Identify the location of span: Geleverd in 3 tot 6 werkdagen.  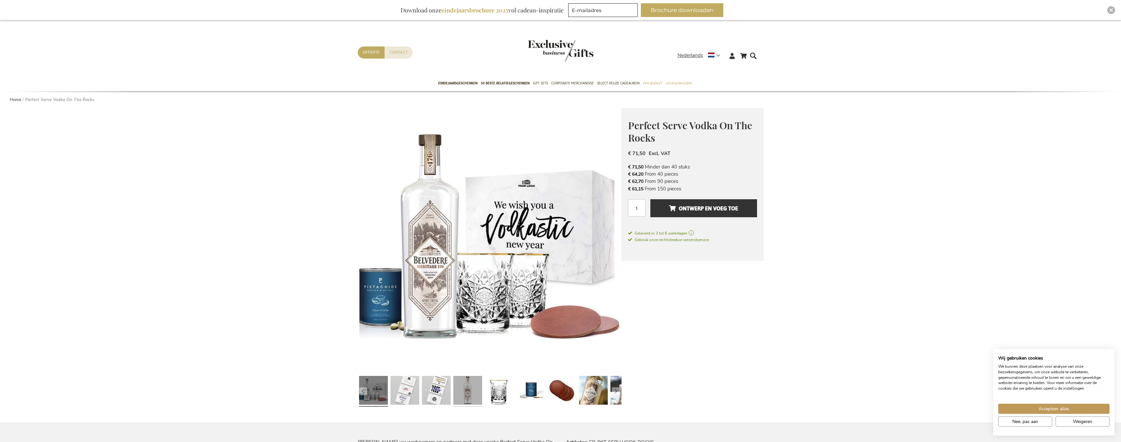
(693, 233).